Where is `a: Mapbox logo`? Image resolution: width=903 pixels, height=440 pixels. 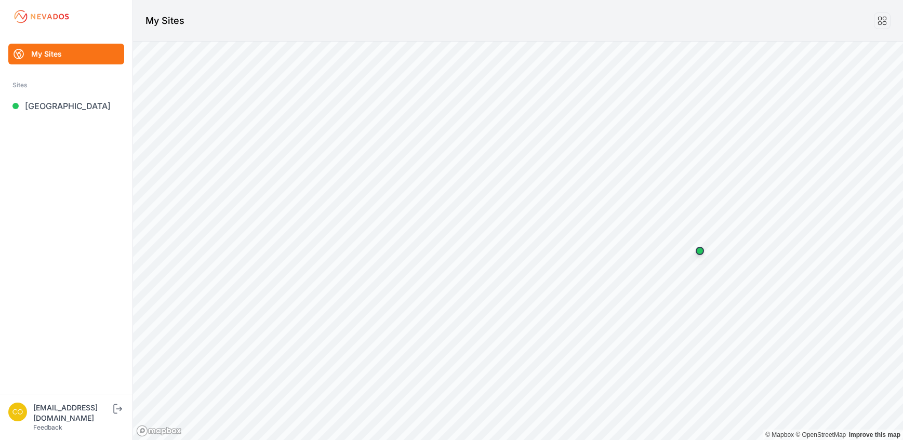 a: Mapbox logo is located at coordinates (159, 431).